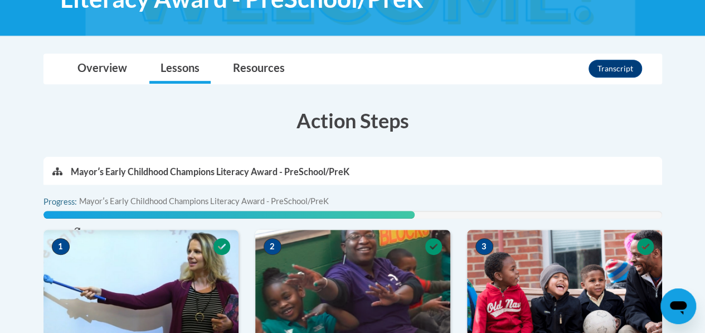 This screenshot has width=705, height=333. What do you see at coordinates (210, 172) in the screenshot?
I see `p: Mayorʹs Early Childhood Champions Literacy Award - PreSchool/PreK` at bounding box center [210, 172].